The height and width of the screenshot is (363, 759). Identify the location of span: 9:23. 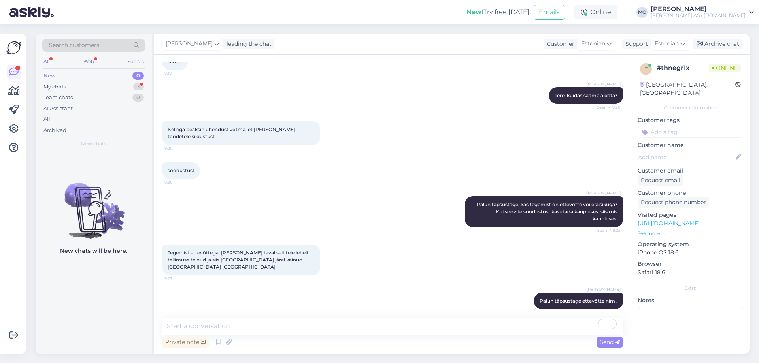
(179, 279).